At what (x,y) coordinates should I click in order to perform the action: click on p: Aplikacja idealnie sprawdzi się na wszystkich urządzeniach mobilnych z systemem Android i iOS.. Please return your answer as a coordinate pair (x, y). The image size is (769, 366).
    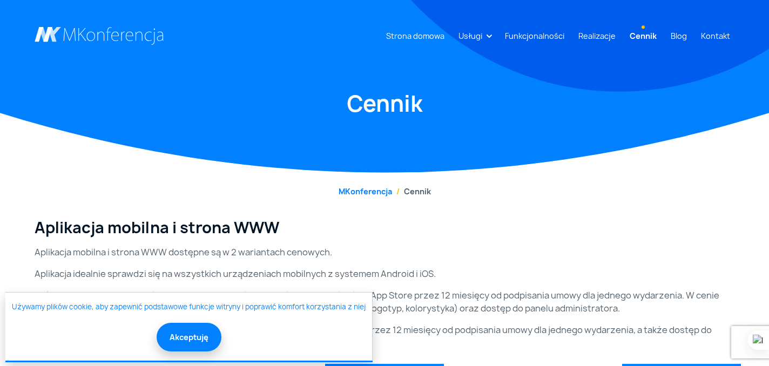
    Looking at the image, I should click on (384, 274).